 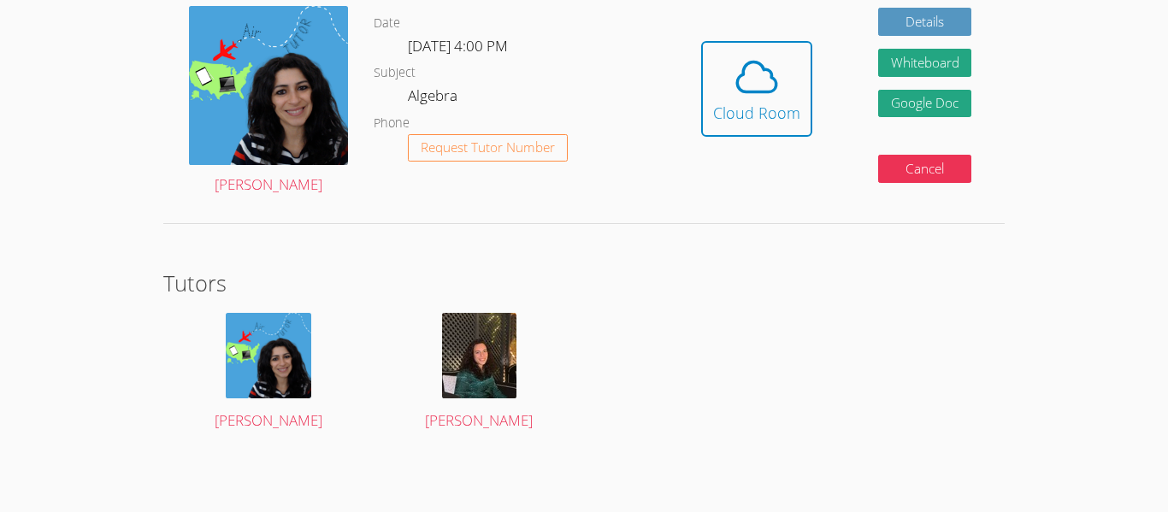 I want to click on div: Cloud Room, so click(x=756, y=113).